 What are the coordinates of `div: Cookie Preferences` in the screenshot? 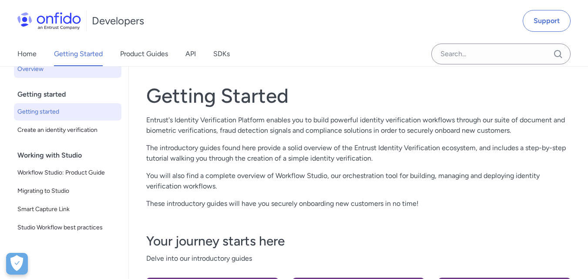 It's located at (17, 264).